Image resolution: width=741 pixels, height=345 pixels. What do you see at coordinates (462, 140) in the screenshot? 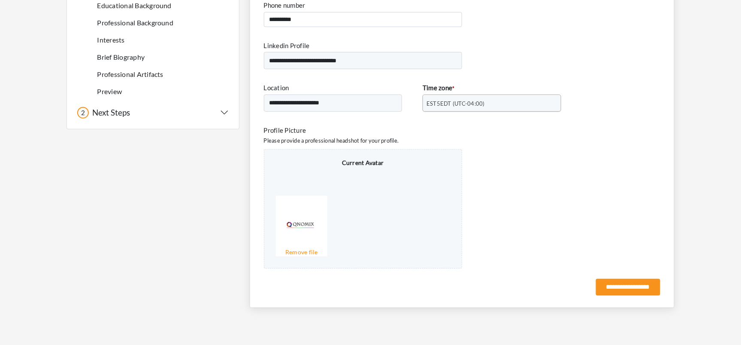
I see `p: Please provide a professional headshot for your profile.` at bounding box center [462, 140].